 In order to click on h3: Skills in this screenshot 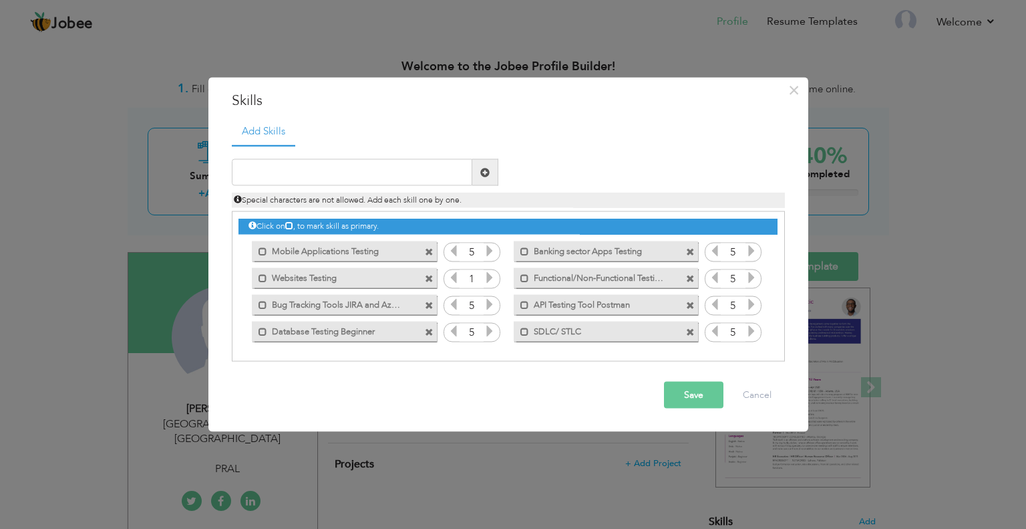, I will do `click(509, 100)`.